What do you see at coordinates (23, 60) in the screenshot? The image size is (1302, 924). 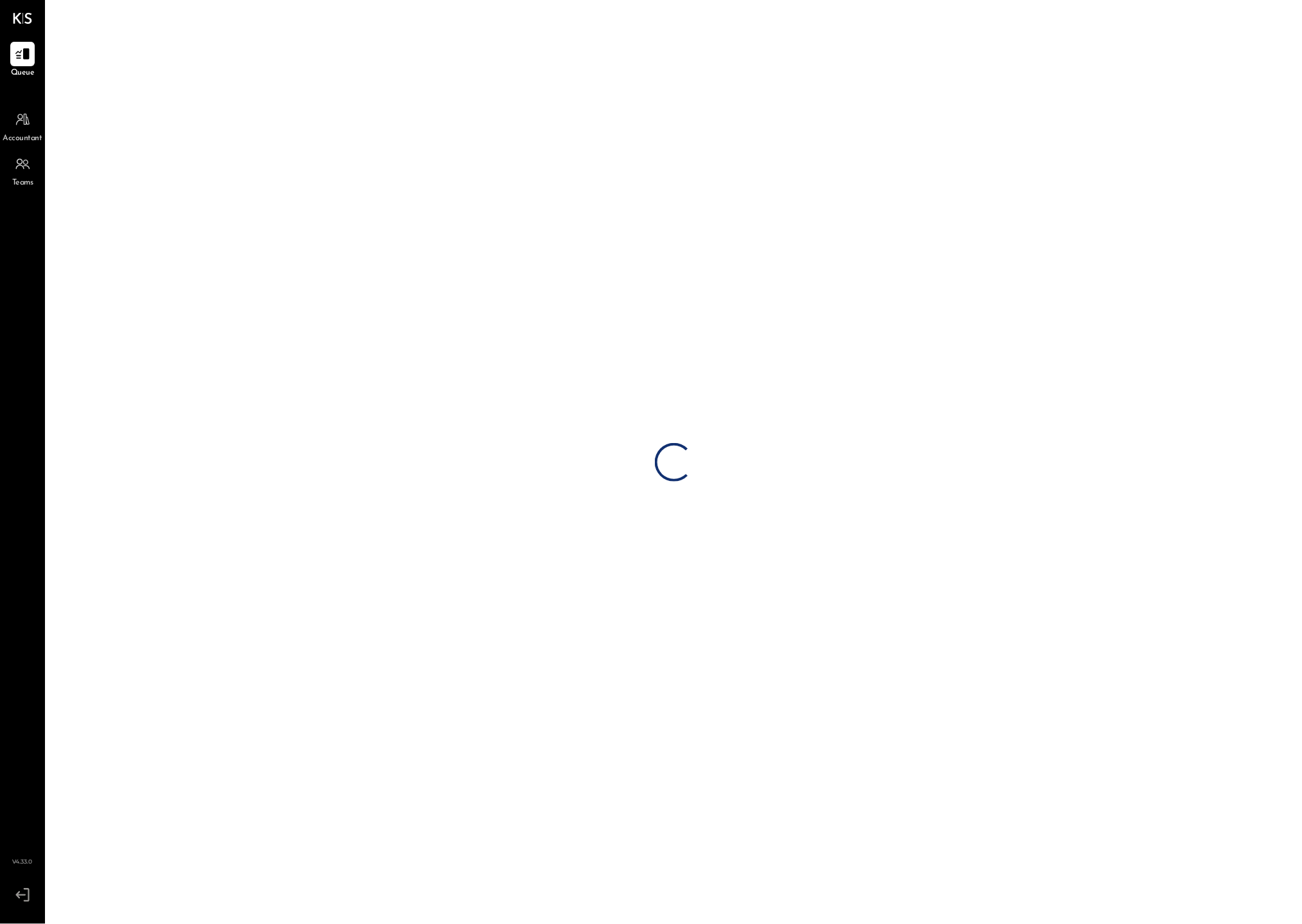 I see `a: Queue` at bounding box center [23, 60].